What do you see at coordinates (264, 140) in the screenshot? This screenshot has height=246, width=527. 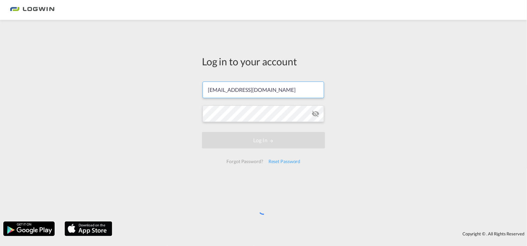 I see `button: LOGIN` at bounding box center [264, 140].